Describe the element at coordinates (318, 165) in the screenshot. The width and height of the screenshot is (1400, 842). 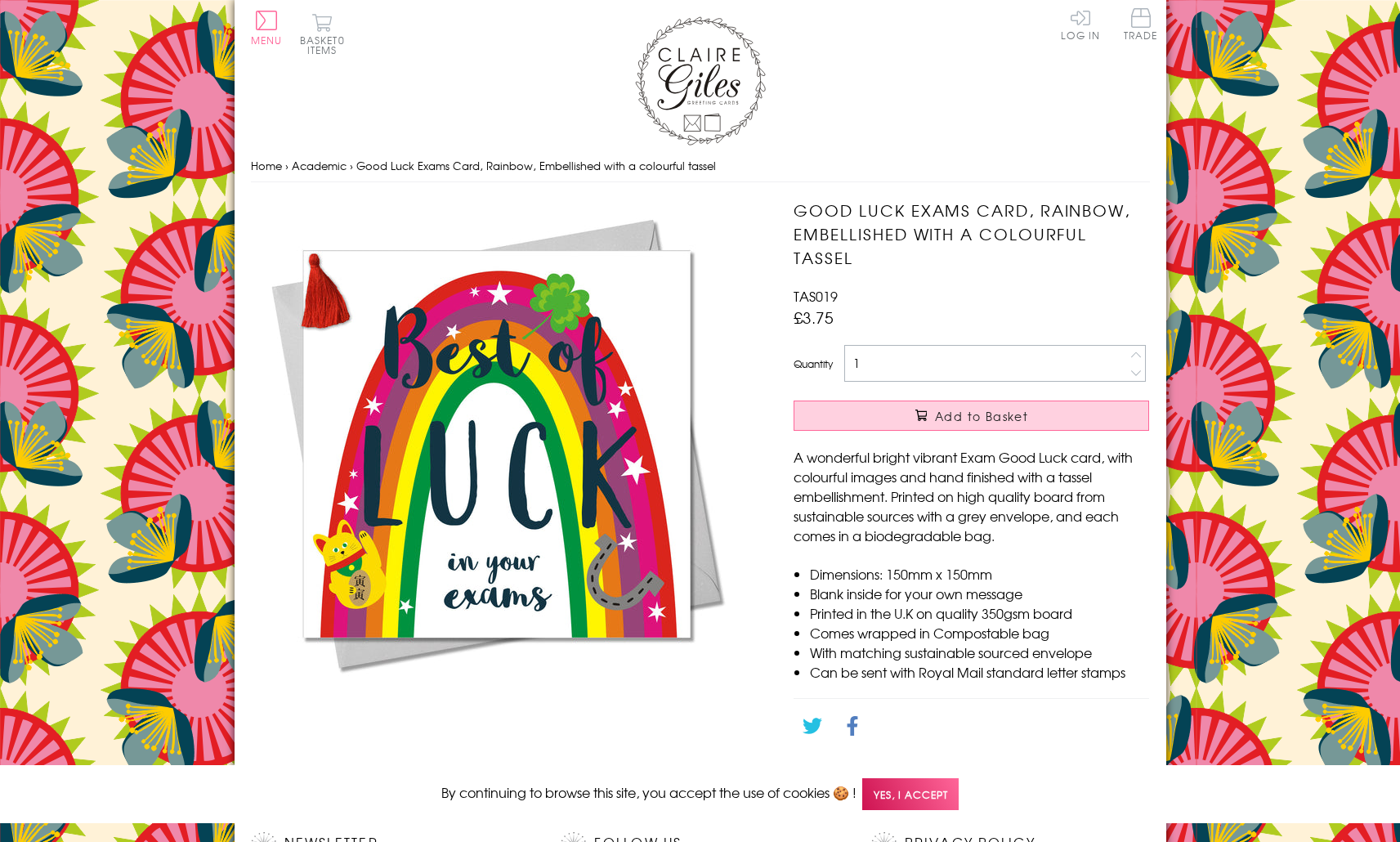
I see `a: Academic` at that location.